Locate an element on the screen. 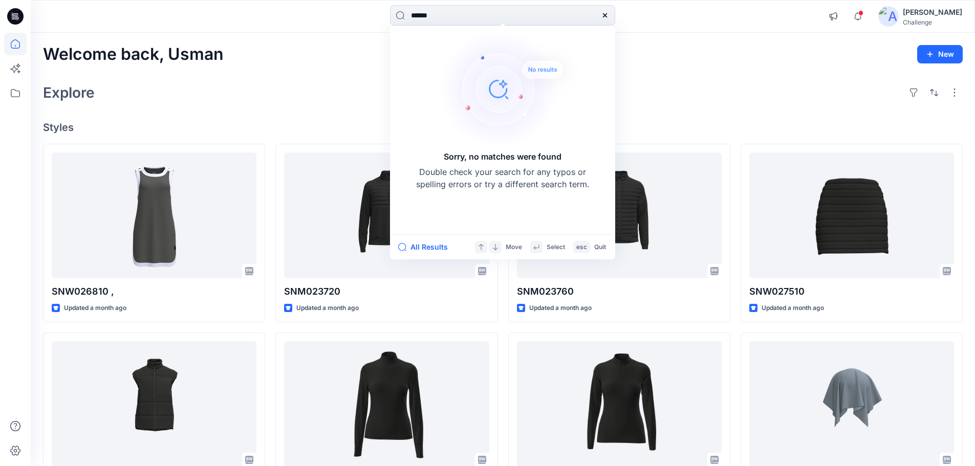 The image size is (975, 466). p: esc is located at coordinates (581, 247).